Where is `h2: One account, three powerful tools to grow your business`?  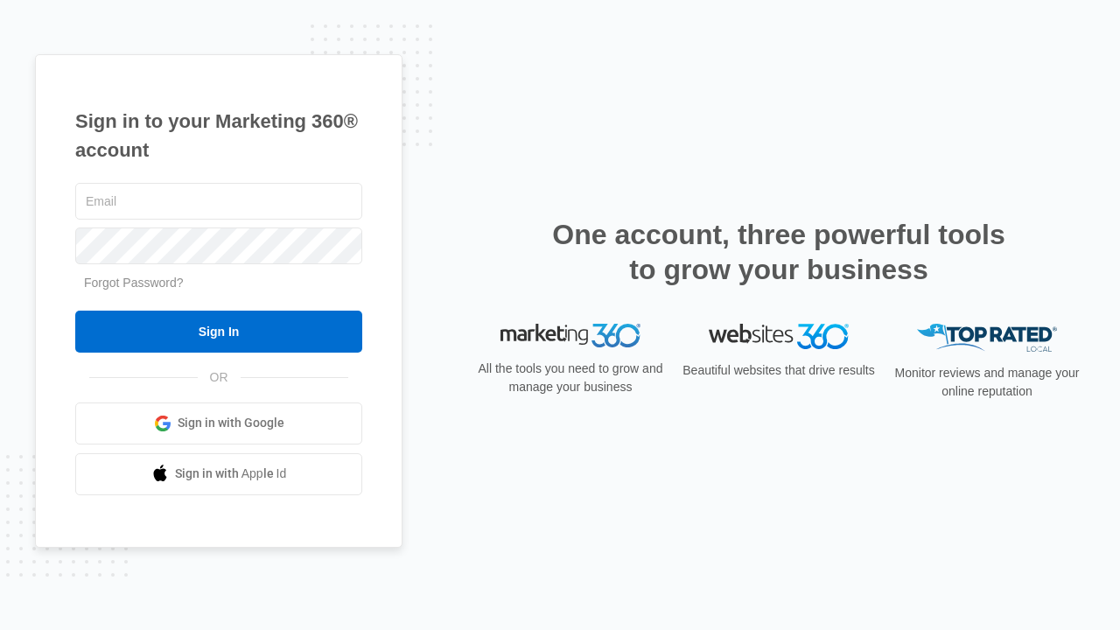 h2: One account, three powerful tools to grow your business is located at coordinates (779, 252).